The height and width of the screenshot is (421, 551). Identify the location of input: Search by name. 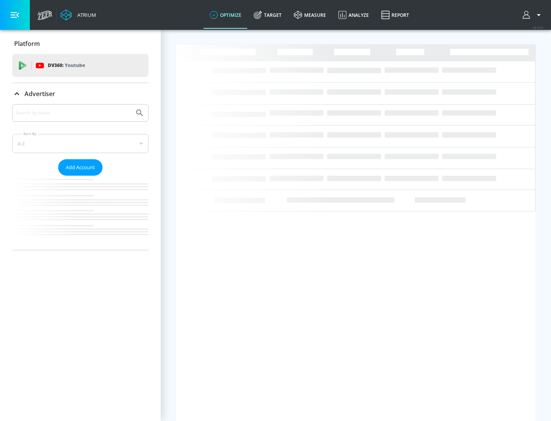
(73, 113).